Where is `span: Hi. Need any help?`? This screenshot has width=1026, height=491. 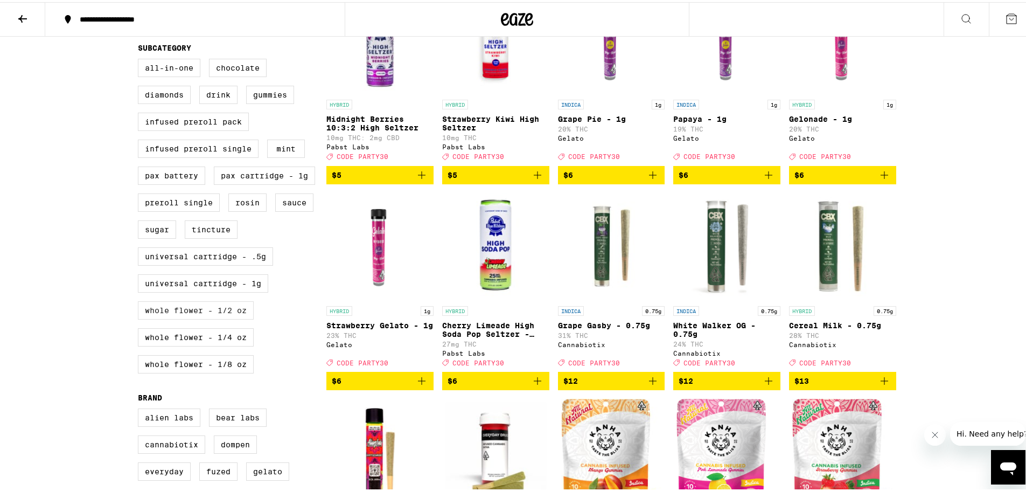 span: Hi. Need any help? is located at coordinates (42, 12).